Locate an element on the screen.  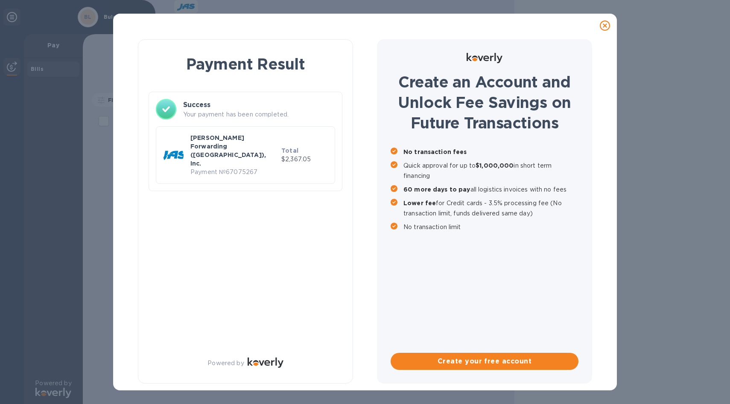
h1: Payment Result is located at coordinates (246, 64).